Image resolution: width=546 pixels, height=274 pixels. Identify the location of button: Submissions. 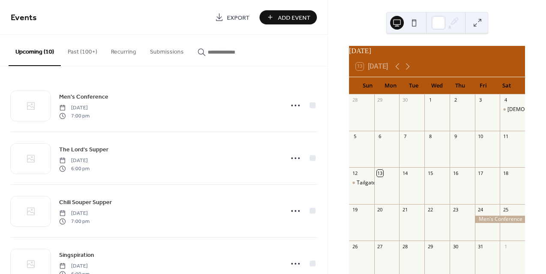
(167, 50).